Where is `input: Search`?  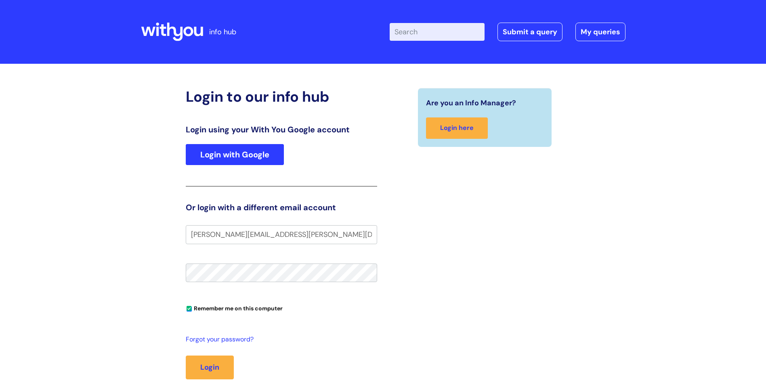 input: Search is located at coordinates (437, 32).